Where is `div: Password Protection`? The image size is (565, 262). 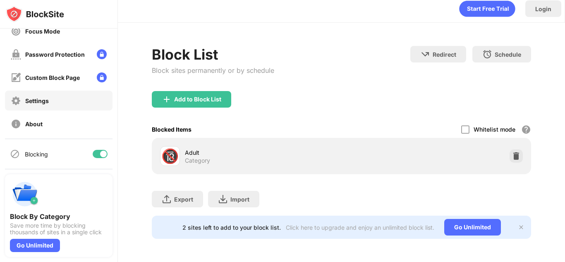 div: Password Protection is located at coordinates (55, 54).